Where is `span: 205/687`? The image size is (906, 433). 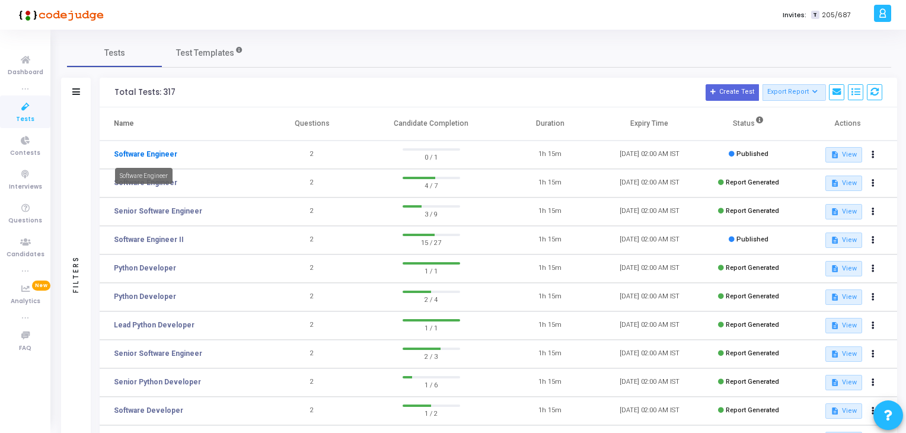 span: 205/687 is located at coordinates (836, 15).